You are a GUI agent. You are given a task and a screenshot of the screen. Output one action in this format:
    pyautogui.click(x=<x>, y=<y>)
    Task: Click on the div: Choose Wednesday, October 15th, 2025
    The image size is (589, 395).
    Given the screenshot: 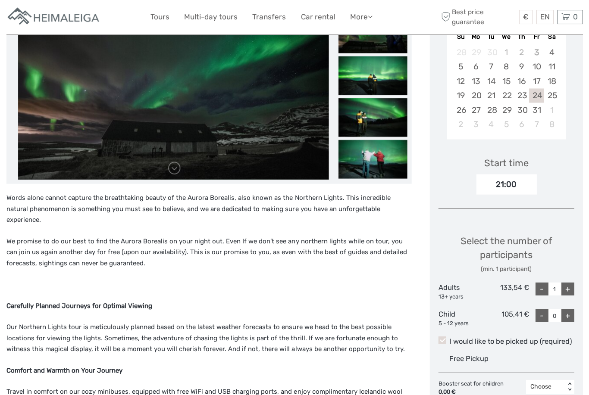 What is the action you would take?
    pyautogui.click(x=505, y=81)
    